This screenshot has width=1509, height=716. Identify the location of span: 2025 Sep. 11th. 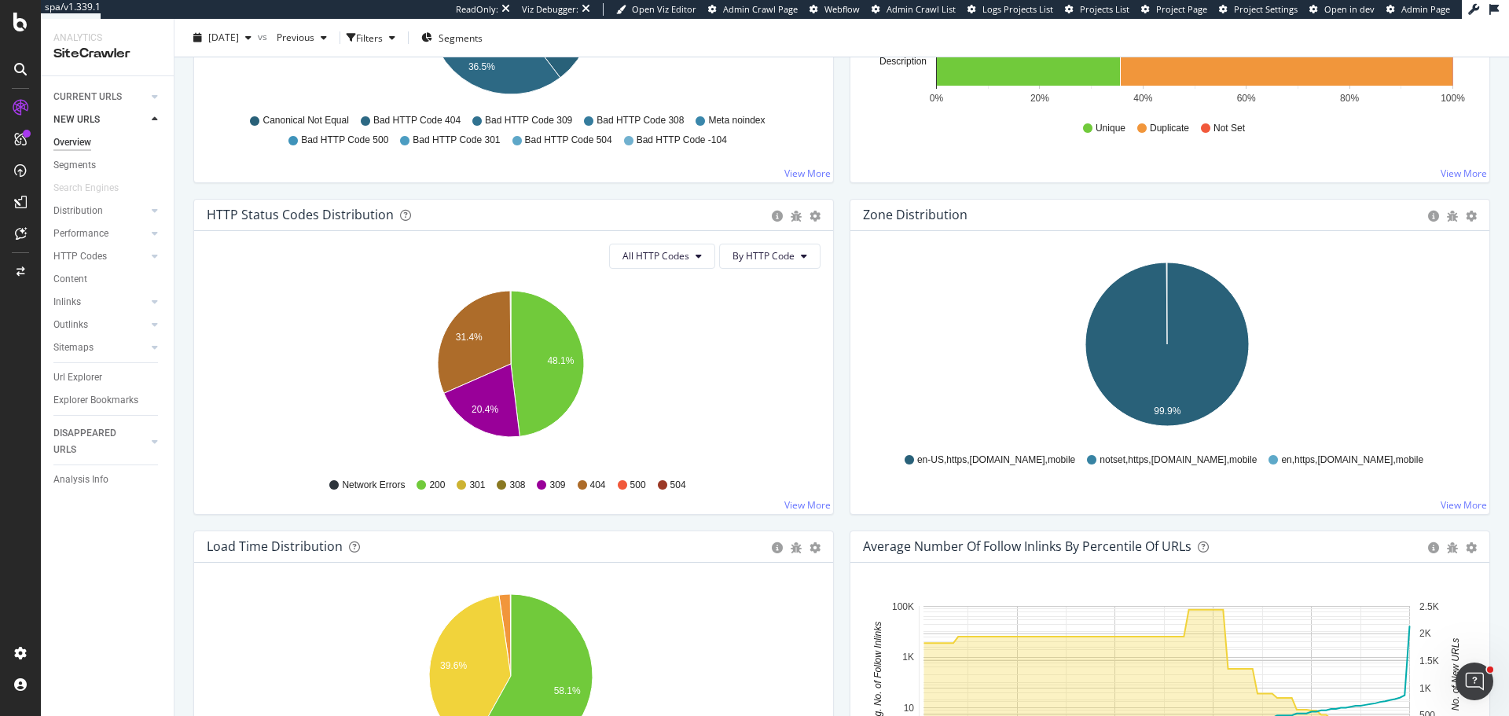
(223, 37).